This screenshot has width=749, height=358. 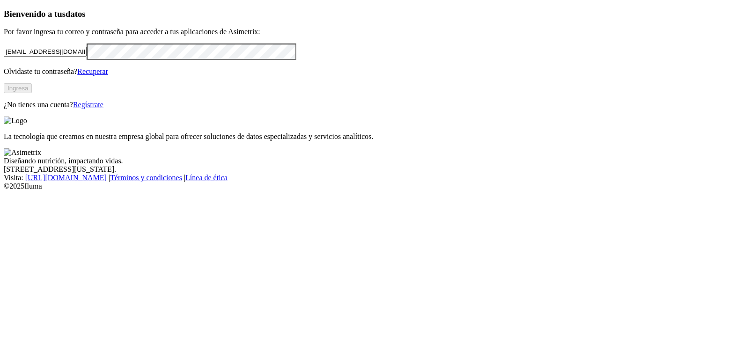 I want to click on button: Ingresa, so click(x=18, y=88).